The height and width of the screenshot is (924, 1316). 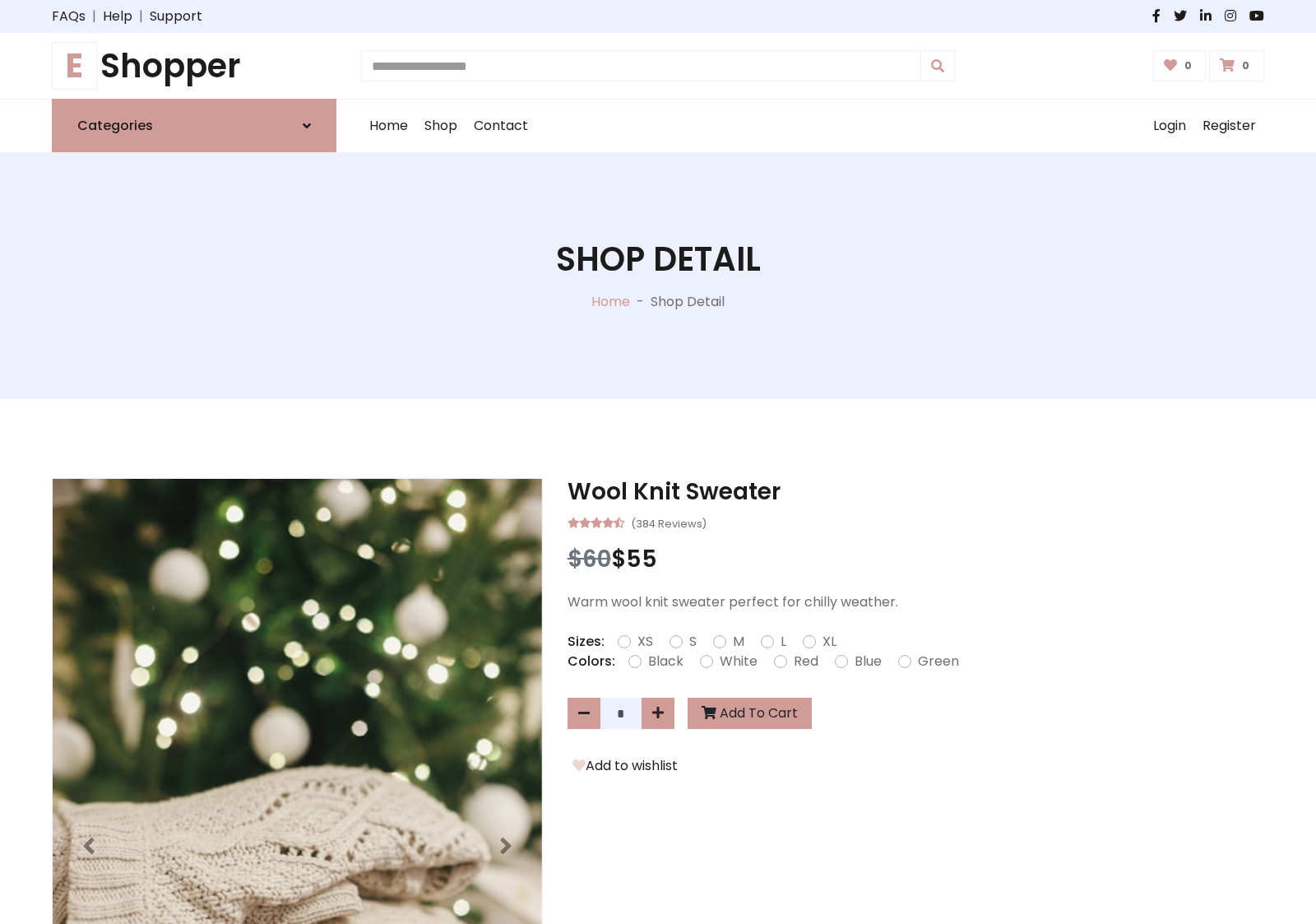 I want to click on h1: Shopper, so click(x=194, y=66).